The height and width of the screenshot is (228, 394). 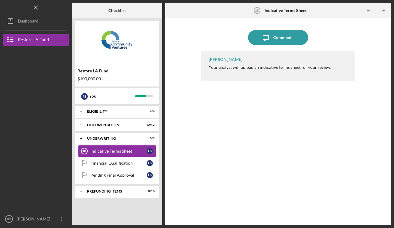 I want to click on img: Product logo, so click(x=117, y=42).